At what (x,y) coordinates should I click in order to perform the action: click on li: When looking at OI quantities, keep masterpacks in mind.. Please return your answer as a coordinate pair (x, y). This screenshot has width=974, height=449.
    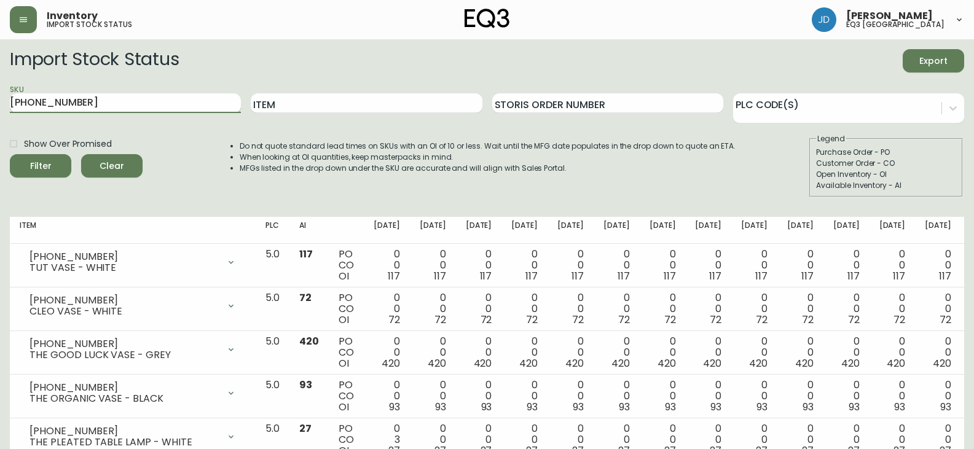
    Looking at the image, I should click on (488, 157).